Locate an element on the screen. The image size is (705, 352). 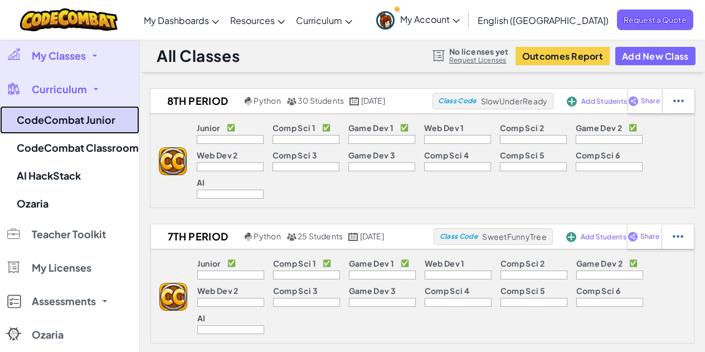
img: CodeCombat logo is located at coordinates (69, 20).